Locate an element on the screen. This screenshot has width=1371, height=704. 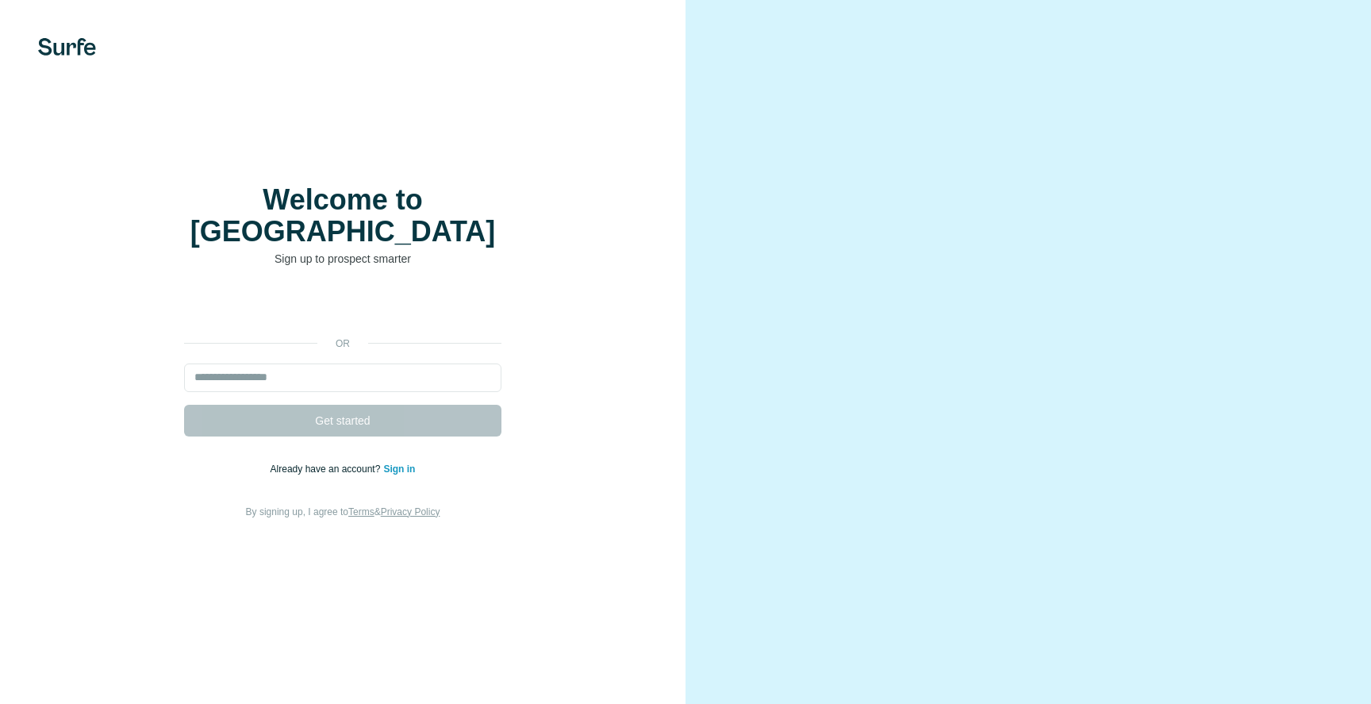
p: or is located at coordinates (343, 344).